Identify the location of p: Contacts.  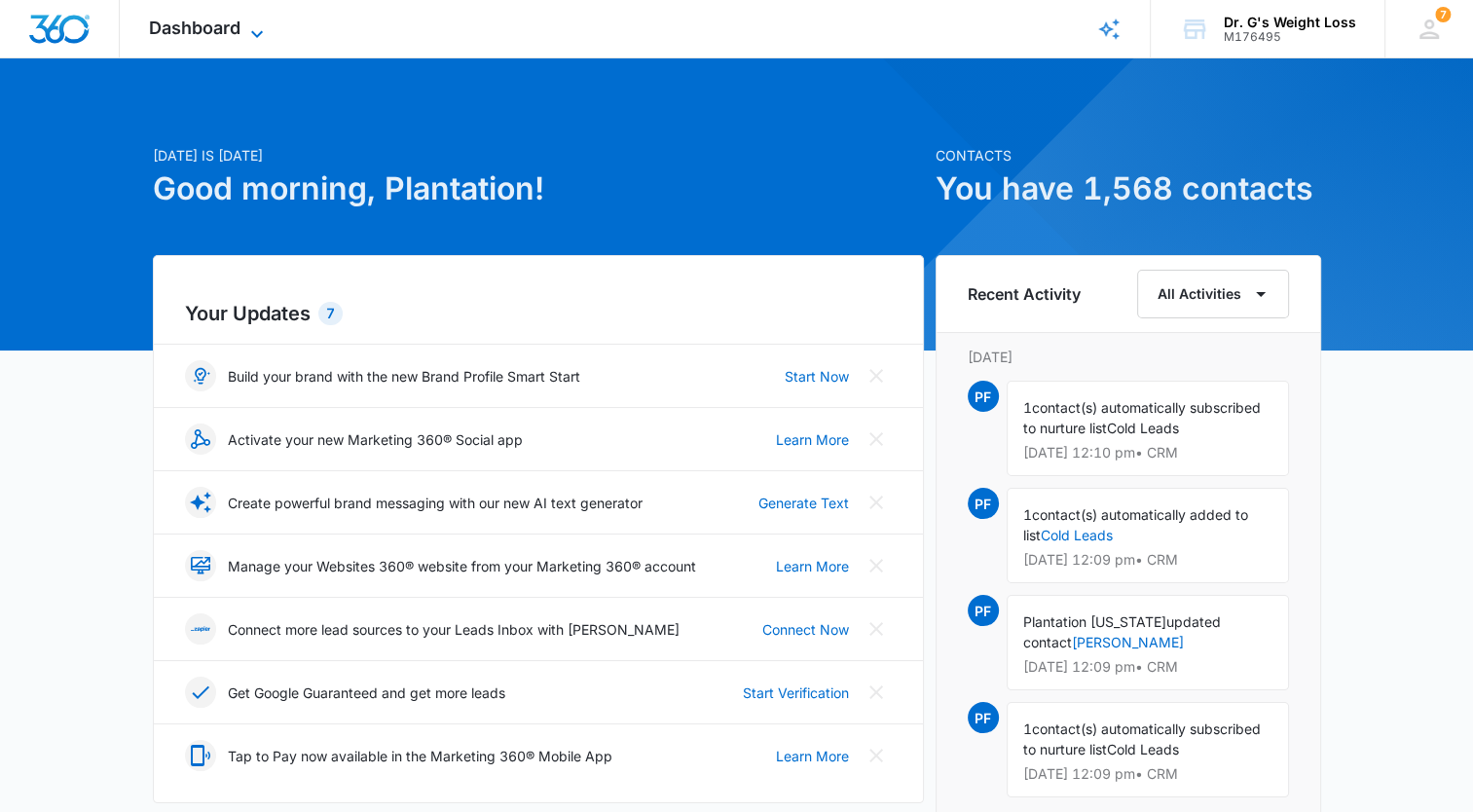
(1128, 155).